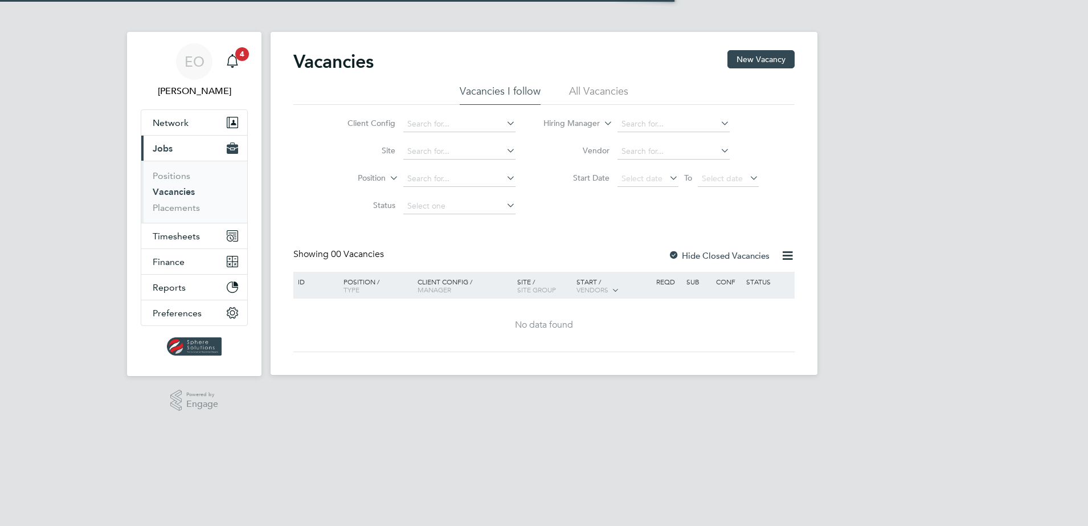  I want to click on span: Ed Ongley, so click(194, 91).